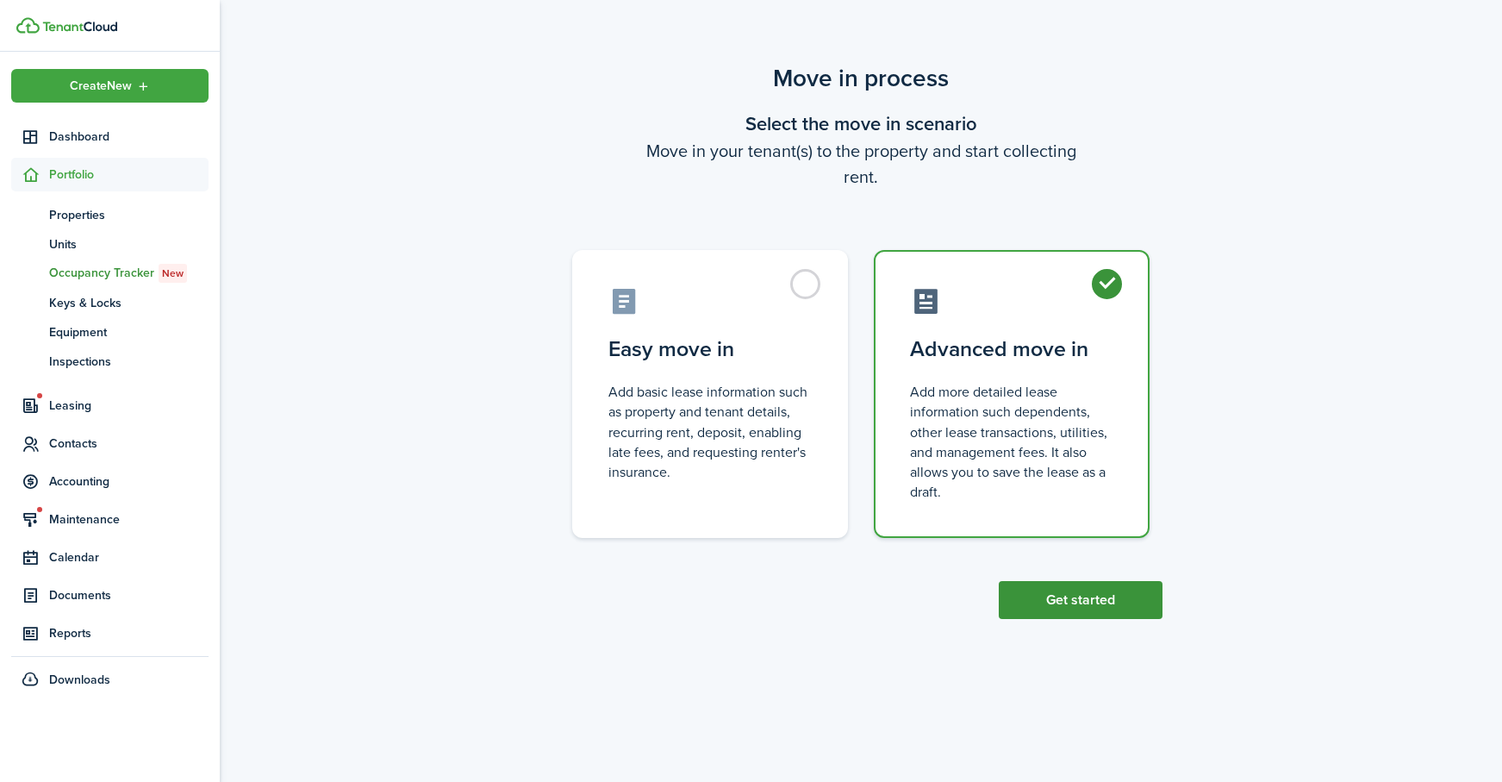  I want to click on control-radio-card-description: Add more detailed lease information such dependents, other lease transactions, utilities, and man..., so click(1012, 441).